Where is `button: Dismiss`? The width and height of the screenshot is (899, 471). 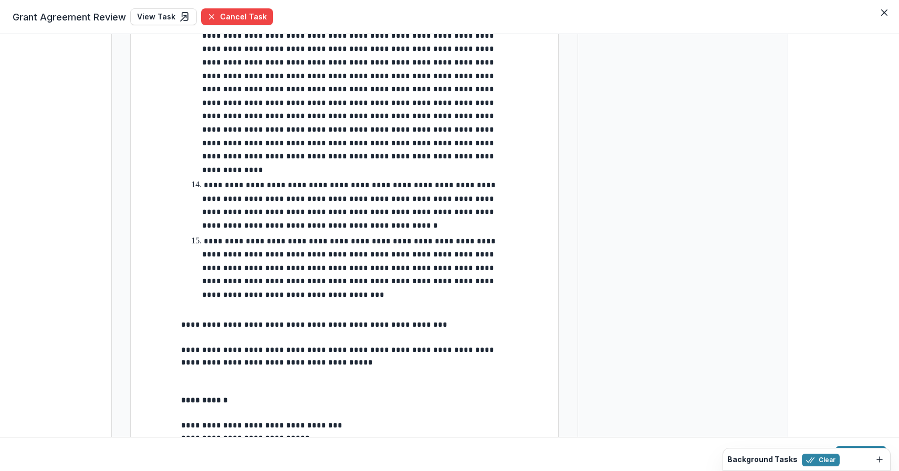 button: Dismiss is located at coordinates (879, 460).